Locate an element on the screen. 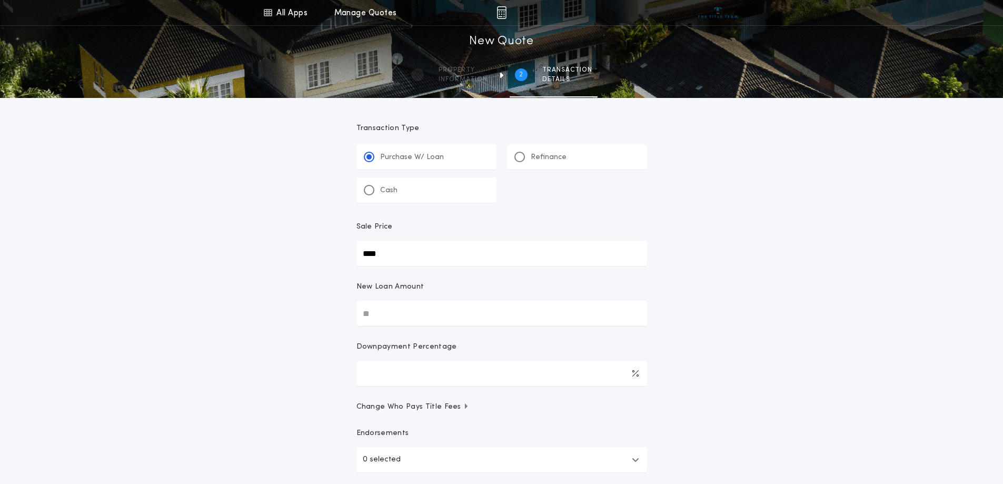 Image resolution: width=1003 pixels, height=484 pixels. img: vs-icon is located at coordinates (718, 13).